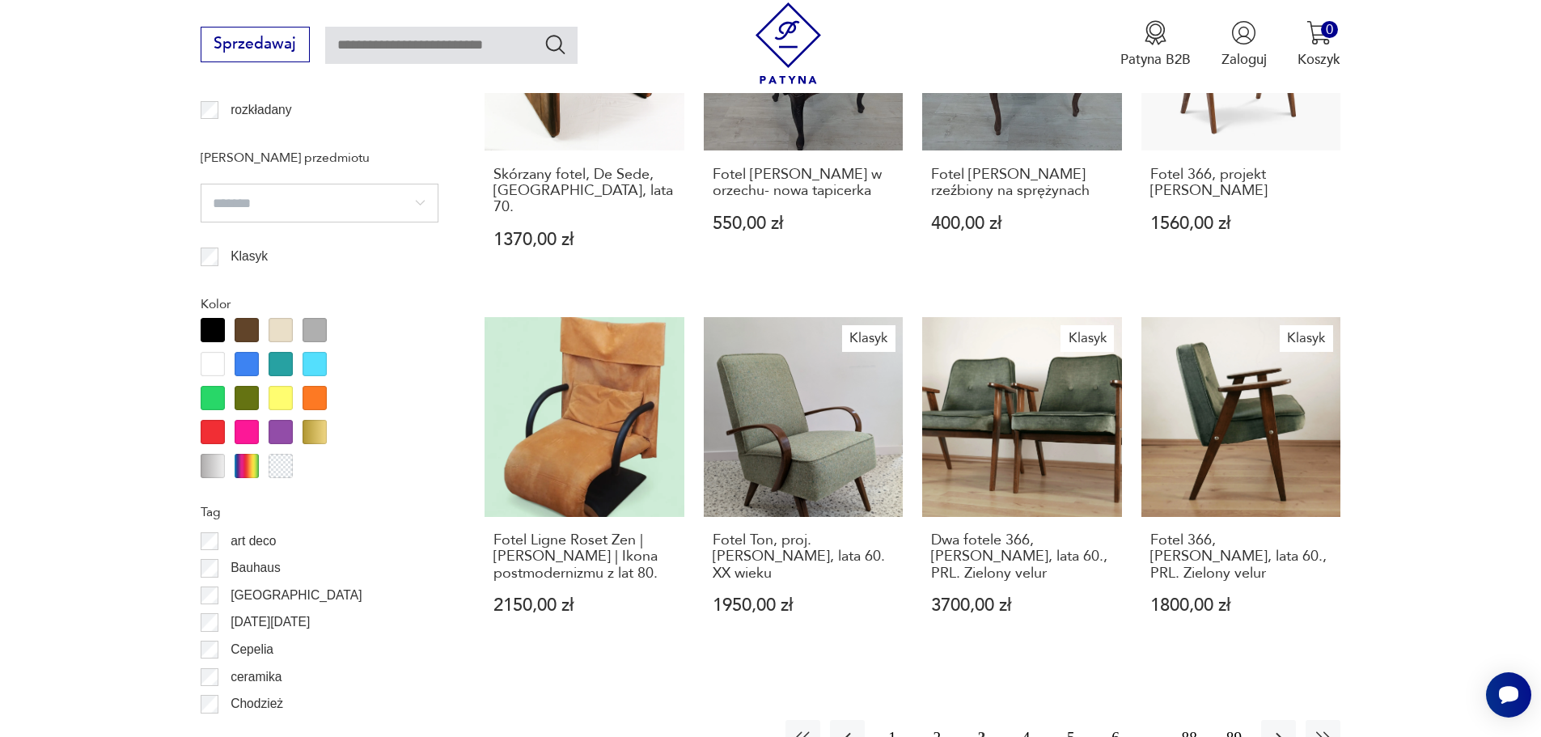 The height and width of the screenshot is (737, 1541). Describe the element at coordinates (555, 44) in the screenshot. I see `button: Szukaj` at that location.